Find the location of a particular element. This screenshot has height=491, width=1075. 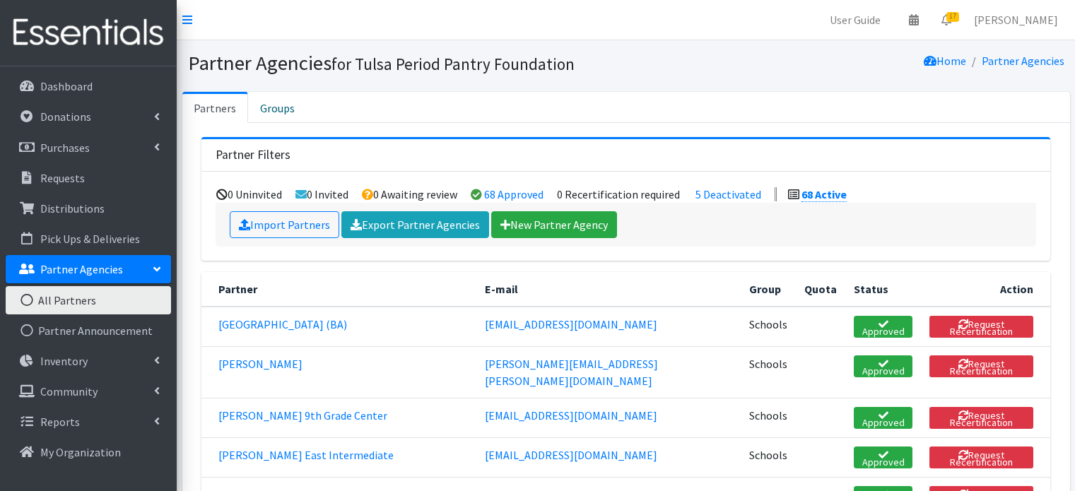

img: HumanEssentials is located at coordinates (88, 33).